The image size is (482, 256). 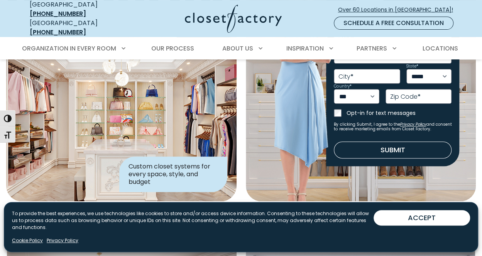 What do you see at coordinates (440, 48) in the screenshot?
I see `span: Locations` at bounding box center [440, 48].